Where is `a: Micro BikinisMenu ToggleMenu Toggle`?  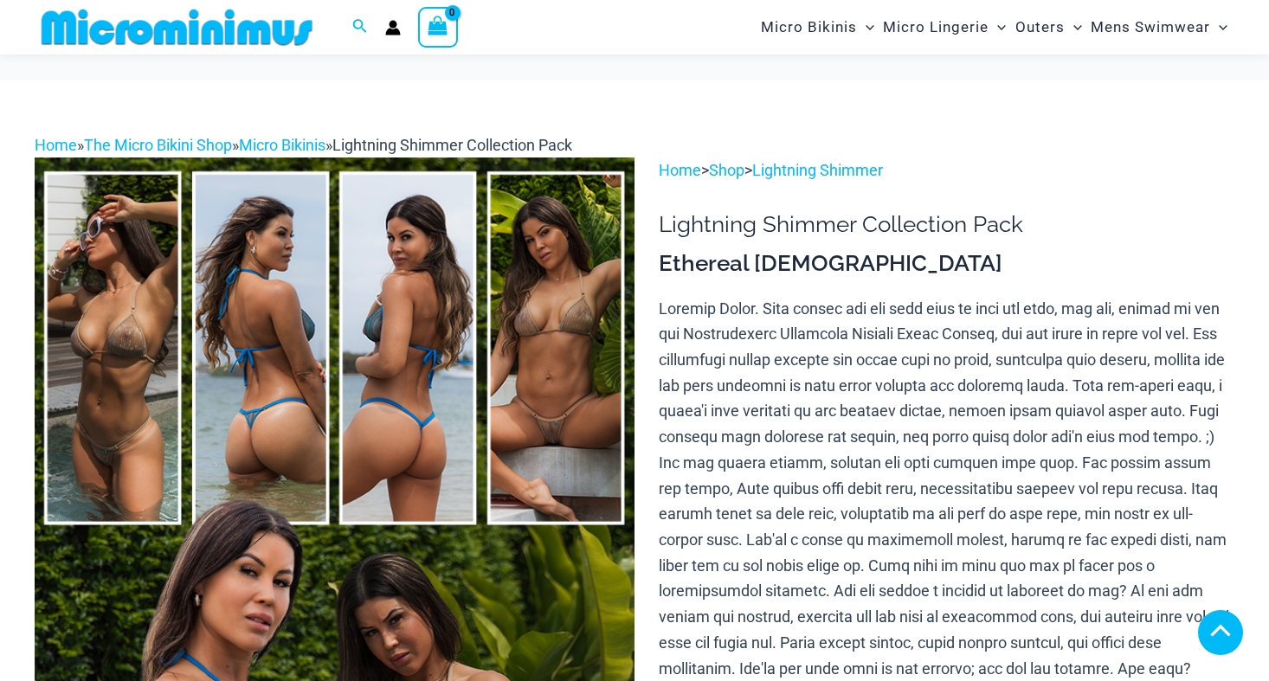 a: Micro BikinisMenu ToggleMenu Toggle is located at coordinates (817, 27).